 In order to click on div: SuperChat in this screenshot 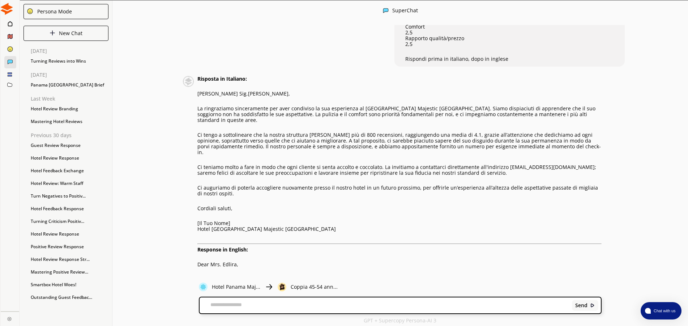, I will do `click(405, 11)`.